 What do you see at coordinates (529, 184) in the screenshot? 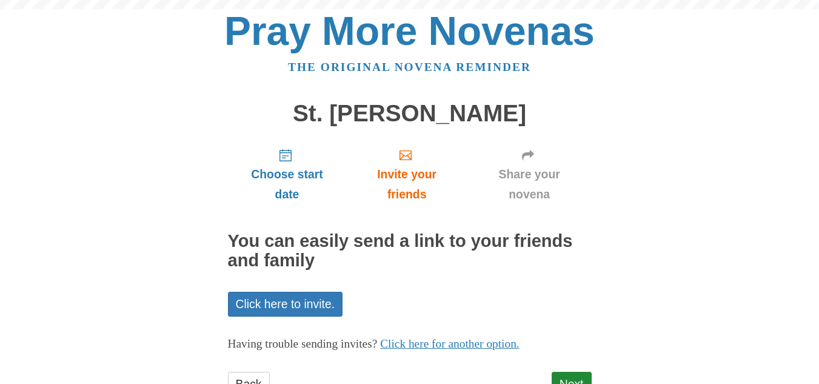
I see `span: Share your novena` at bounding box center [529, 184].